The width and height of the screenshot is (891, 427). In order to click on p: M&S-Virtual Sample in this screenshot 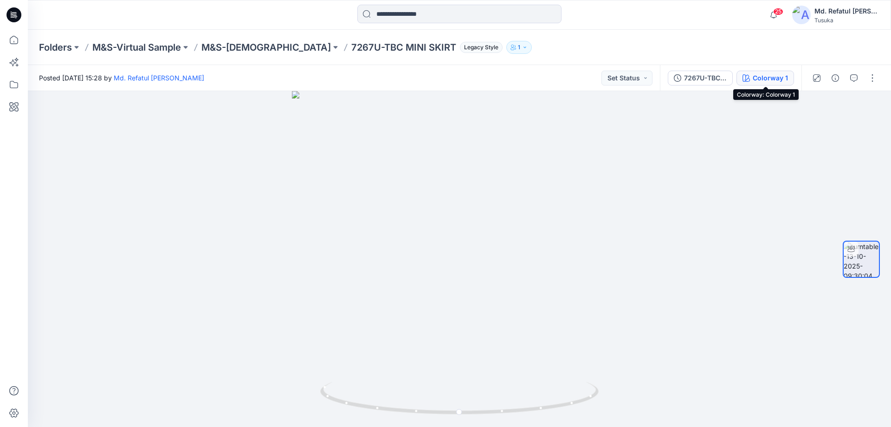, I will do `click(136, 47)`.